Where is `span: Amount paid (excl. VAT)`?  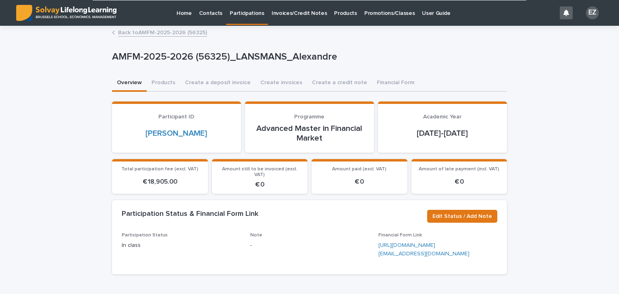
span: Amount paid (excl. VAT) is located at coordinates (359, 169).